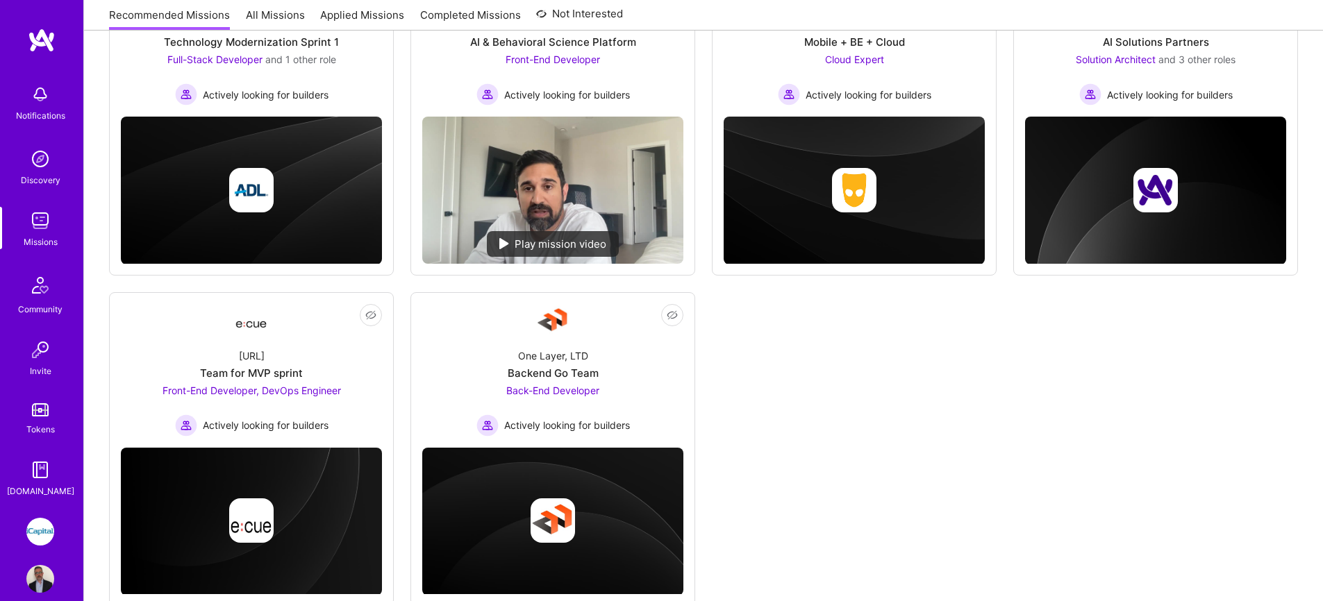 Image resolution: width=1323 pixels, height=601 pixels. What do you see at coordinates (40, 350) in the screenshot?
I see `img: Invite` at bounding box center [40, 350].